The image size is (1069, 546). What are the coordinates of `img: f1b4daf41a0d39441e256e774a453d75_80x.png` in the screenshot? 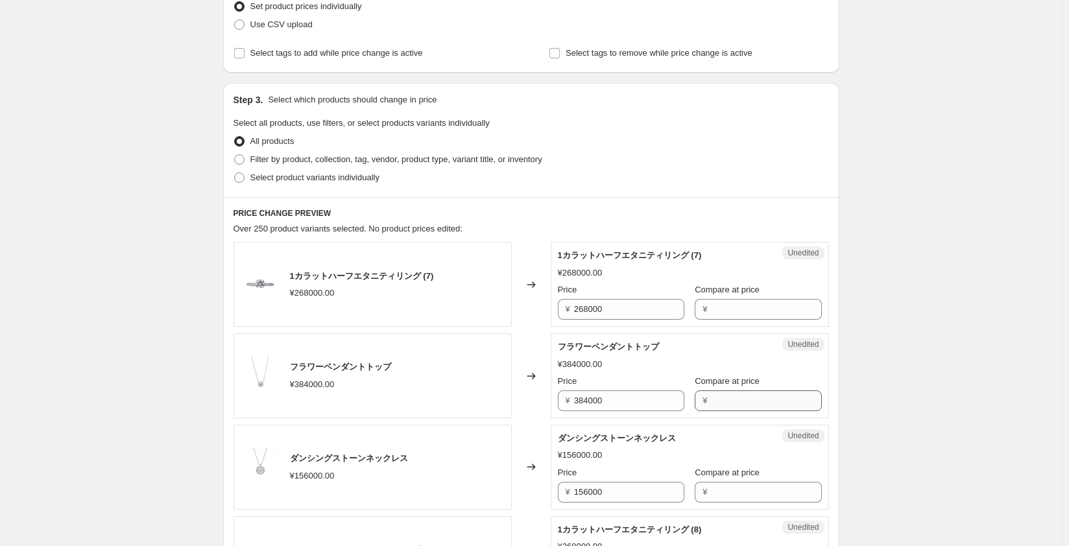 It's located at (260, 467).